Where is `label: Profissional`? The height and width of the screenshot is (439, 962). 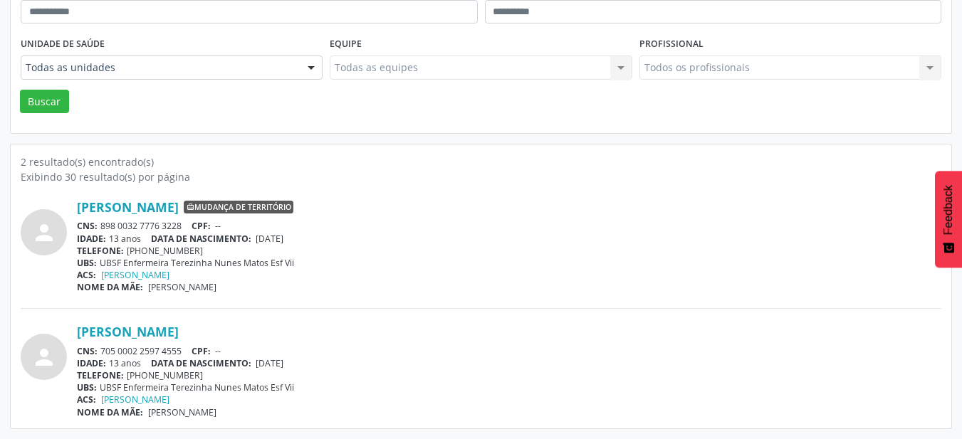 label: Profissional is located at coordinates (672, 44).